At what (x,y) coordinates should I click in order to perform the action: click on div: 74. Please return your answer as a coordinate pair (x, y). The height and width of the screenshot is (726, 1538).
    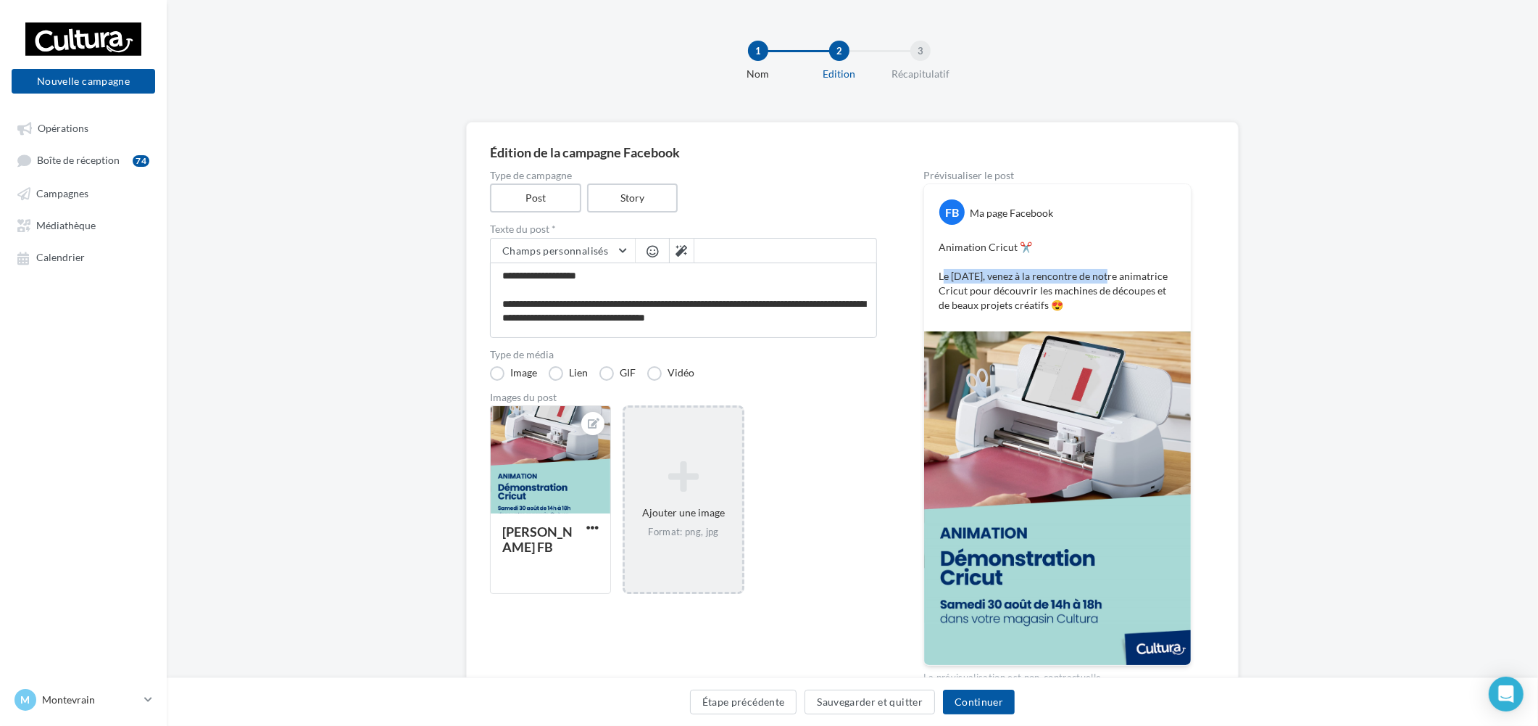
    Looking at the image, I should click on (141, 161).